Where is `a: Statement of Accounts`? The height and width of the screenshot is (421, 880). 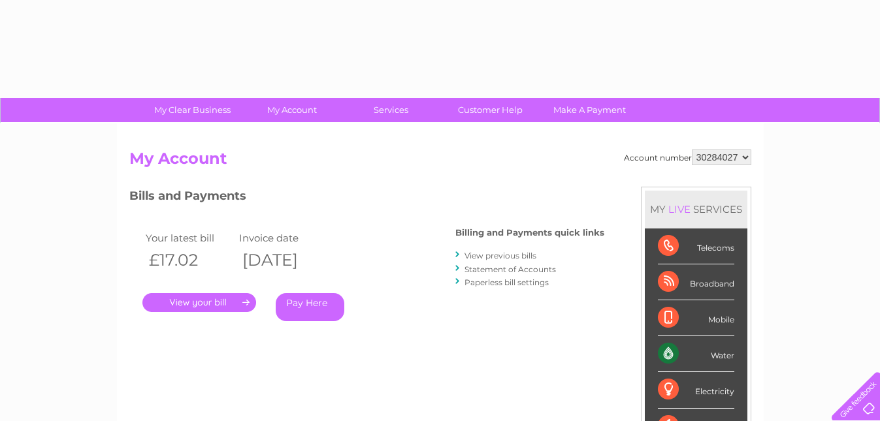
a: Statement of Accounts is located at coordinates (510, 269).